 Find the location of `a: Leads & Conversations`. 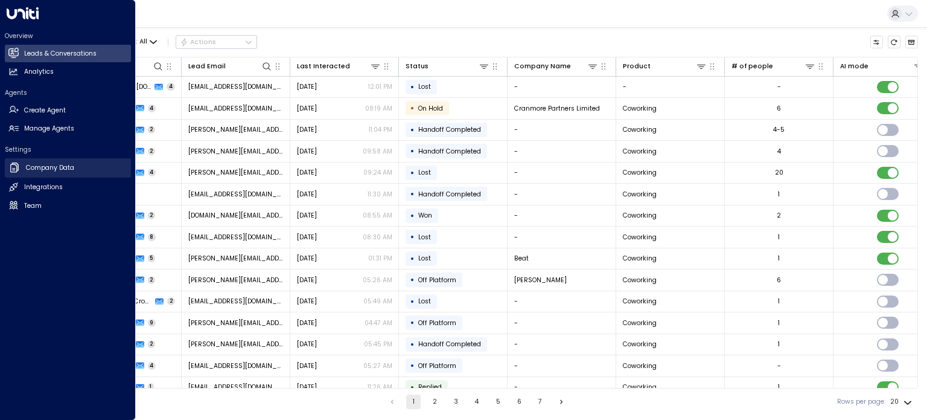

a: Leads & Conversations is located at coordinates (68, 53).